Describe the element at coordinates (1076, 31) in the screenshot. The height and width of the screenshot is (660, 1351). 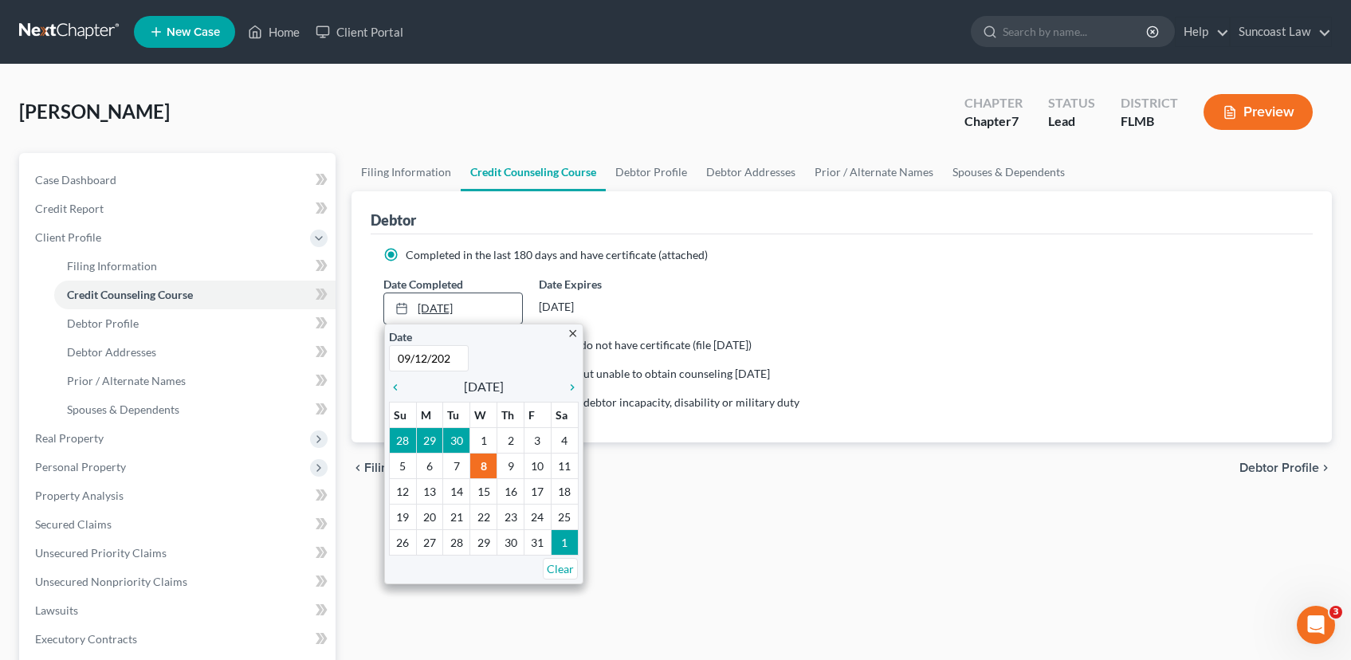
I see `input: Search by name...` at that location.